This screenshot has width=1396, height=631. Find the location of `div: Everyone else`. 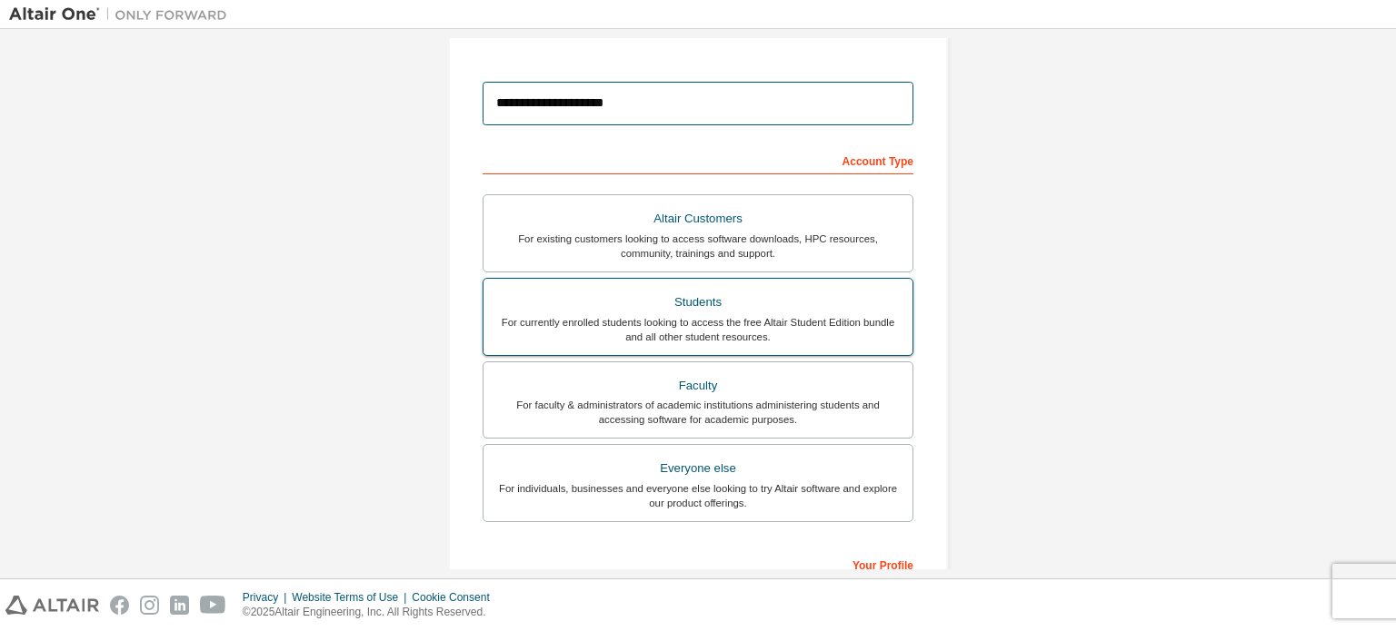

div: Everyone else is located at coordinates (698, 469).